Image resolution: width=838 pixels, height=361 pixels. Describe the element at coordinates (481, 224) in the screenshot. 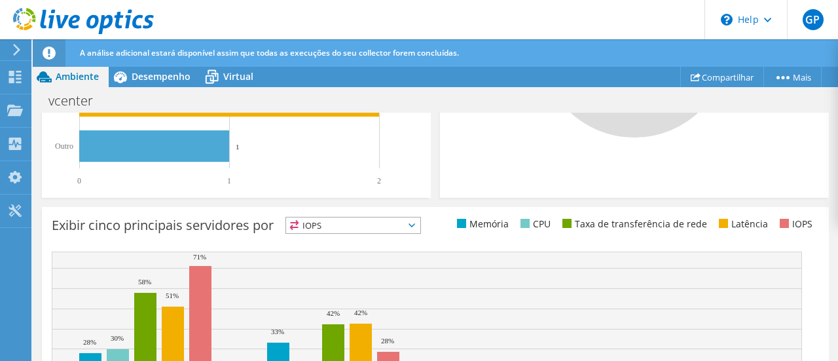

I see `li: Memória` at that location.